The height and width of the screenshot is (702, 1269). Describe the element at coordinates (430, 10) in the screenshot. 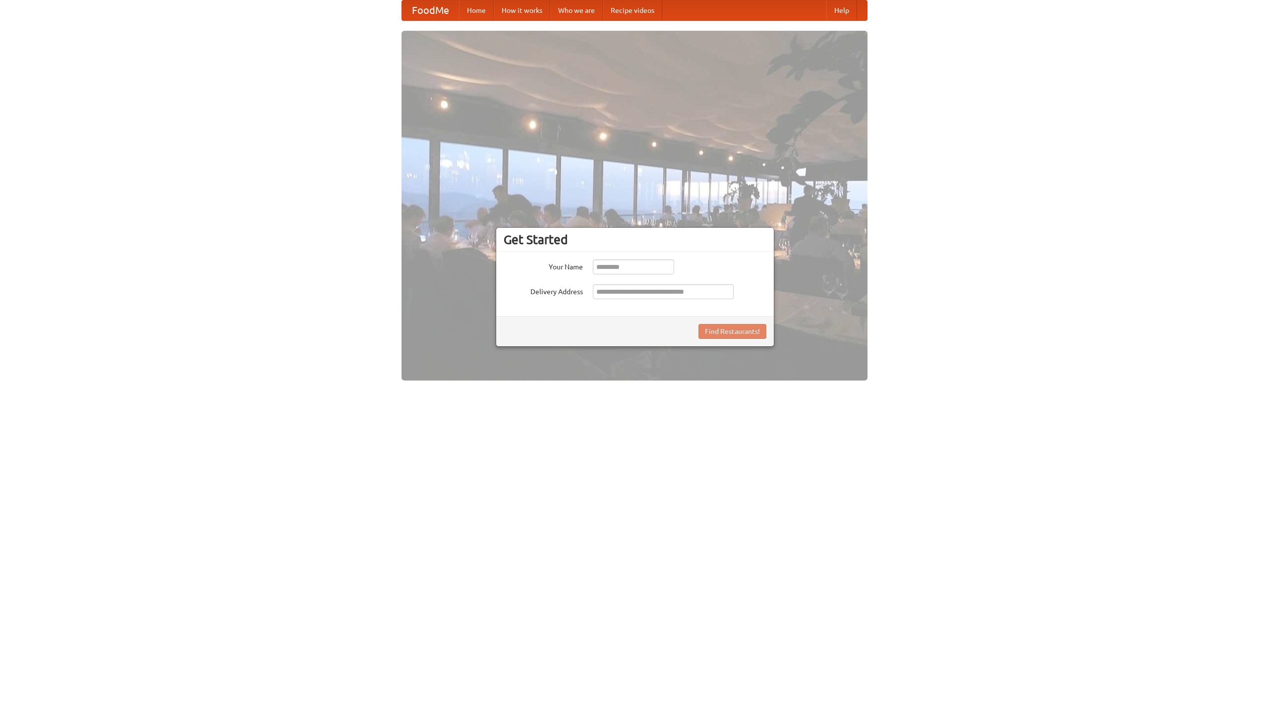

I see `a: FoodMe` at that location.